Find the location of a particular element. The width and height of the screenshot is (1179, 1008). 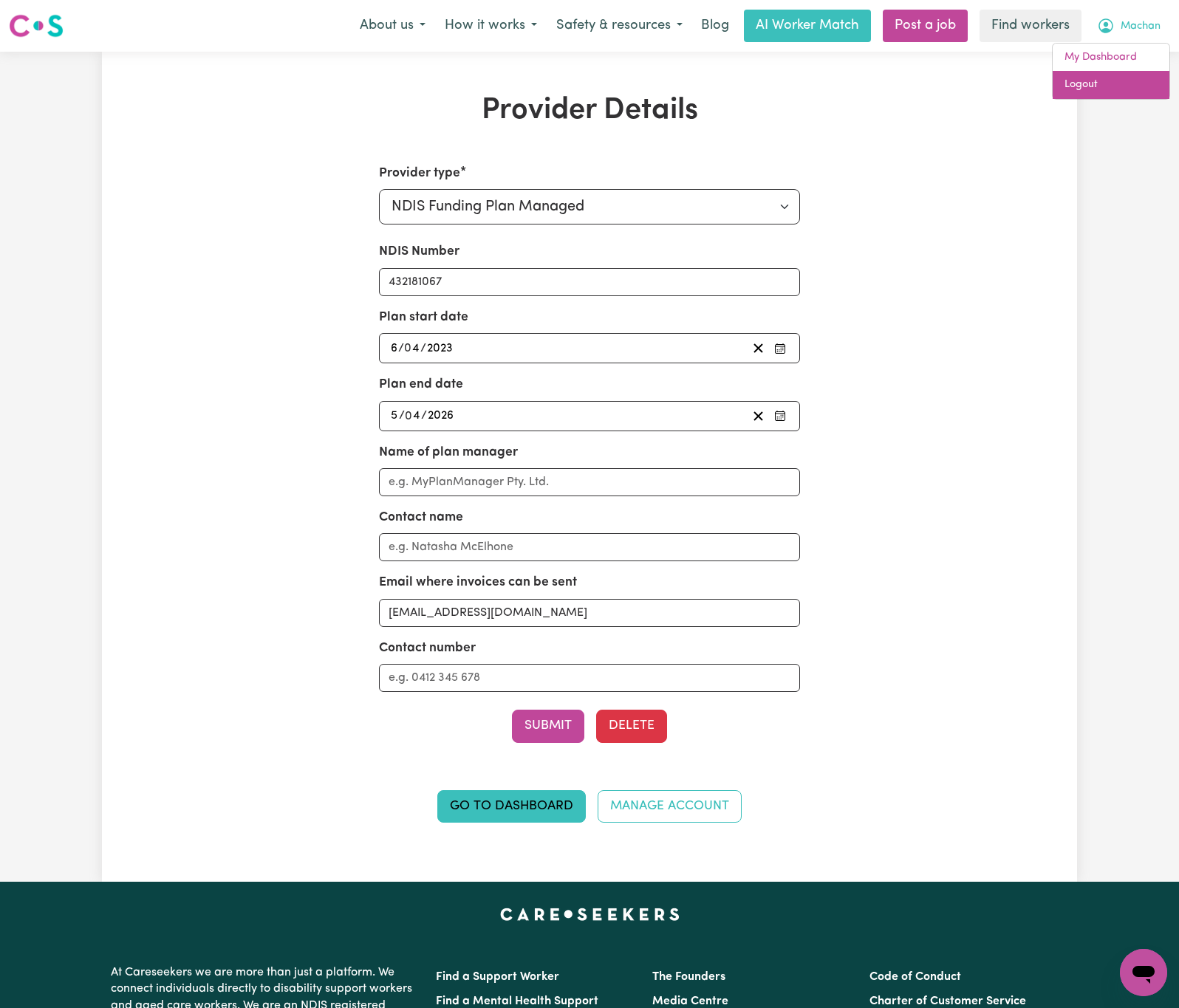

a: Find workers is located at coordinates (1031, 26).